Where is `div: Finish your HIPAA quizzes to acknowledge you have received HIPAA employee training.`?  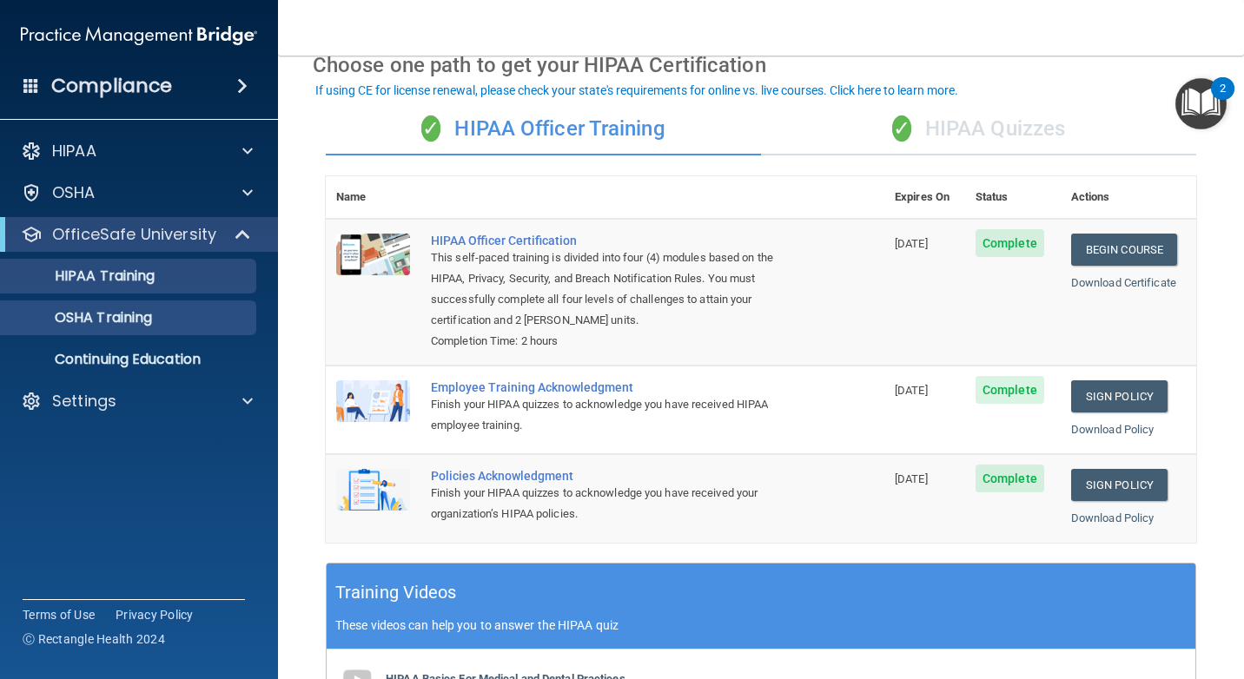 div: Finish your HIPAA quizzes to acknowledge you have received HIPAA employee training. is located at coordinates (614, 415).